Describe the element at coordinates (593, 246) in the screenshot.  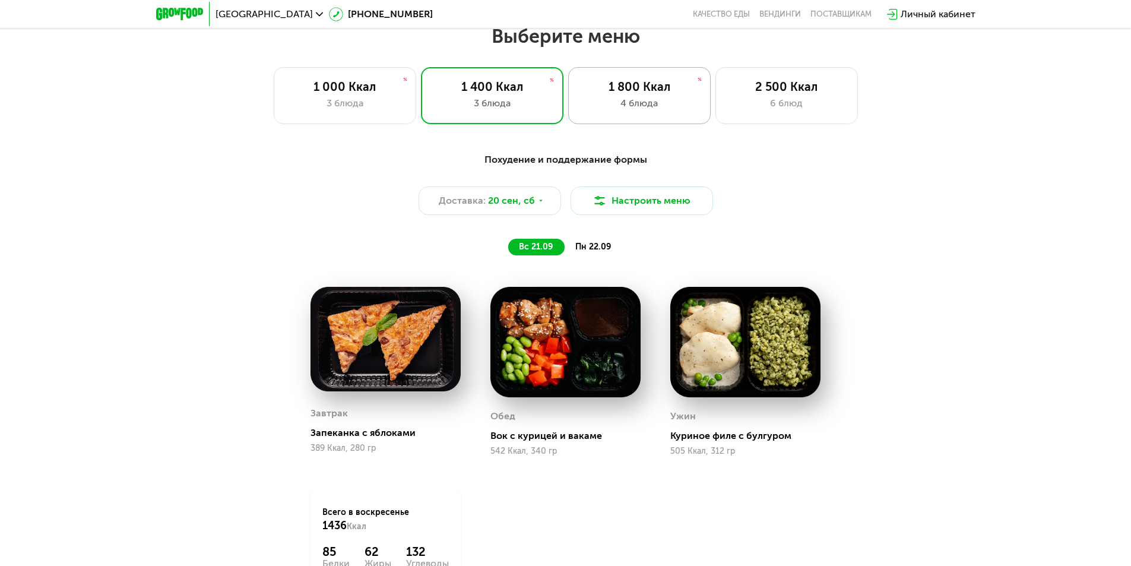
I see `span: пн 22.09` at that location.